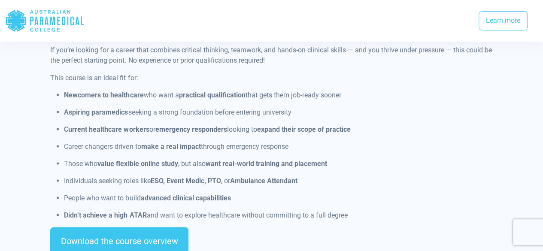 This screenshot has height=251, width=543. I want to click on p: or looking to, so click(278, 129).